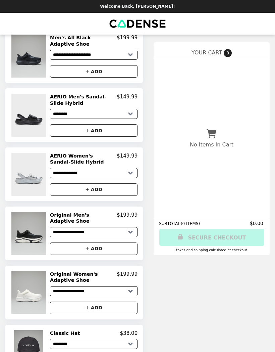  I want to click on h2: Original Women's Adaptive Shoe, so click(83, 277).